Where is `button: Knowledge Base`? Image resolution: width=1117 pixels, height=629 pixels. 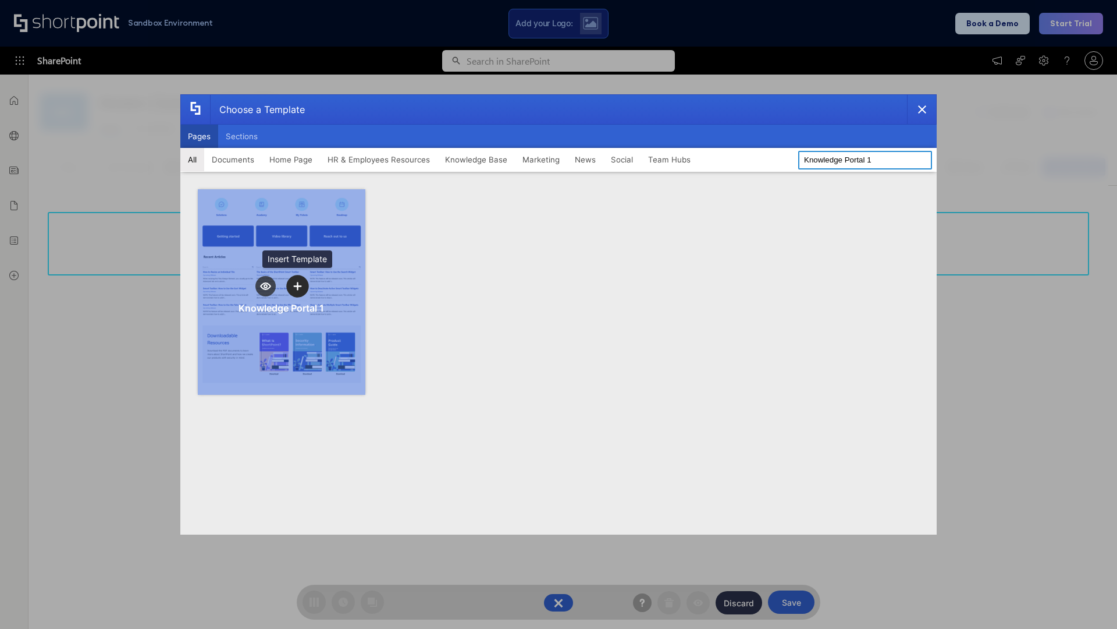 button: Knowledge Base is located at coordinates (476, 159).